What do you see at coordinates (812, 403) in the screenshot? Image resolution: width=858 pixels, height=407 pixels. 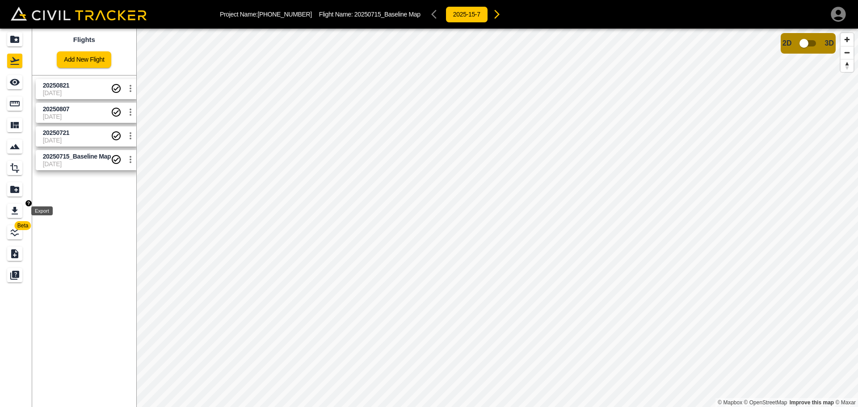 I see `a: Map feedback` at bounding box center [812, 403].